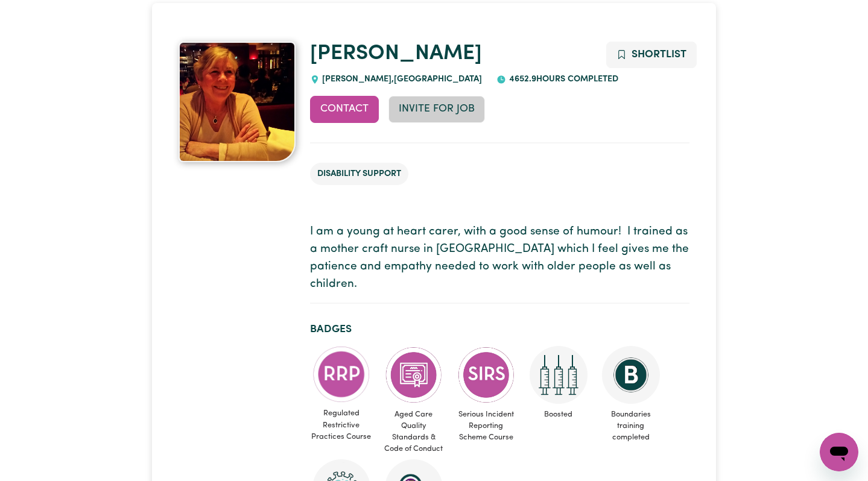  What do you see at coordinates (414, 432) in the screenshot?
I see `span: Aged Care Quality Standards & Code of Conduct` at bounding box center [414, 432].